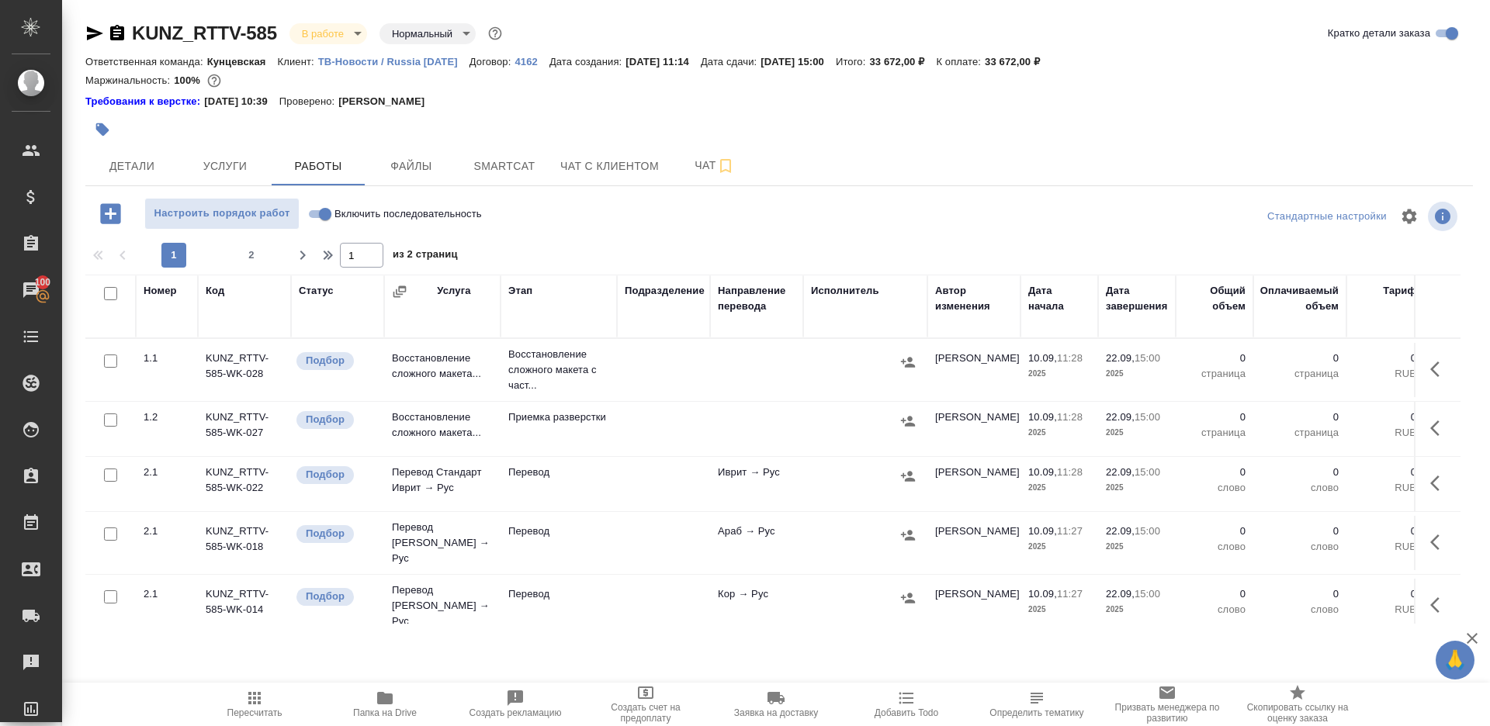 Image resolution: width=1490 pixels, height=726 pixels. I want to click on div: Исполнитель, so click(845, 291).